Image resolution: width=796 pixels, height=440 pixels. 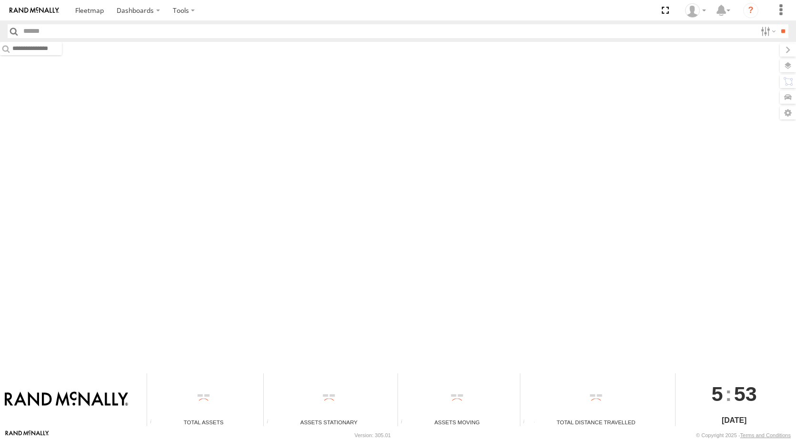 What do you see at coordinates (66, 399) in the screenshot?
I see `img: Rand McNally` at bounding box center [66, 399].